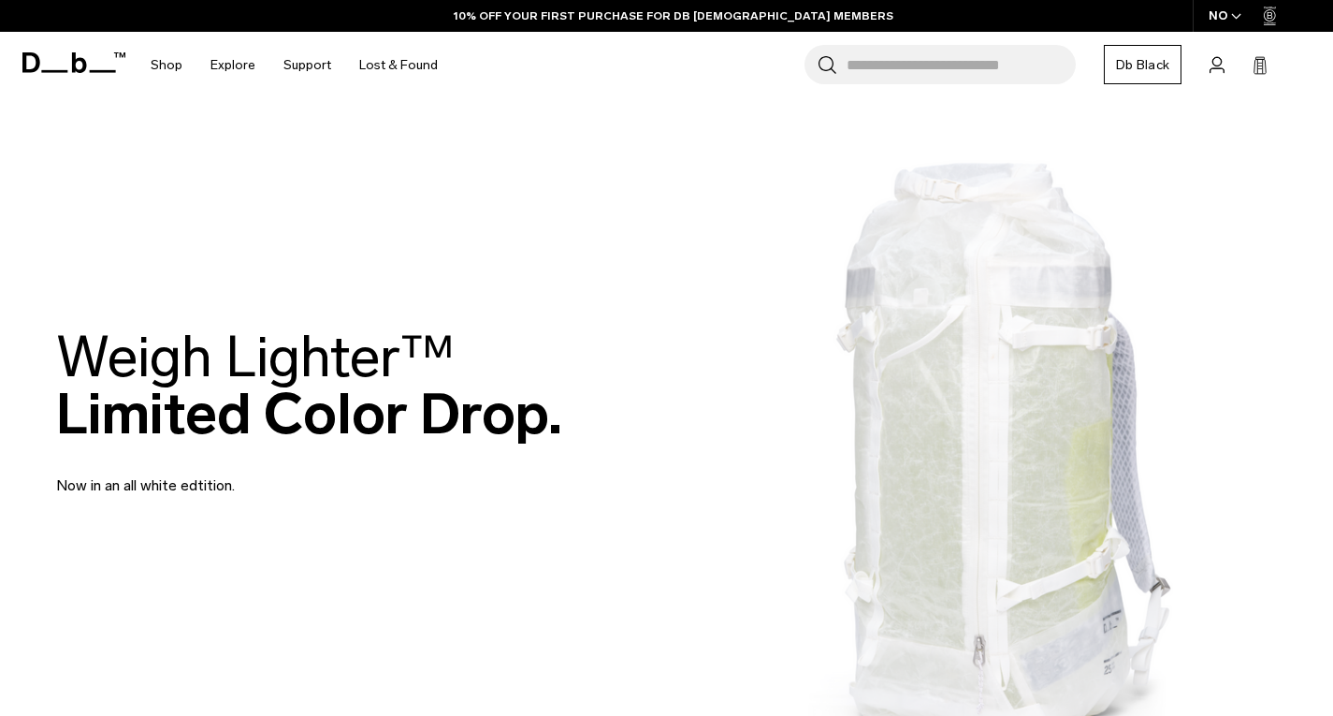  I want to click on p: Now in an all white edtition., so click(281, 474).